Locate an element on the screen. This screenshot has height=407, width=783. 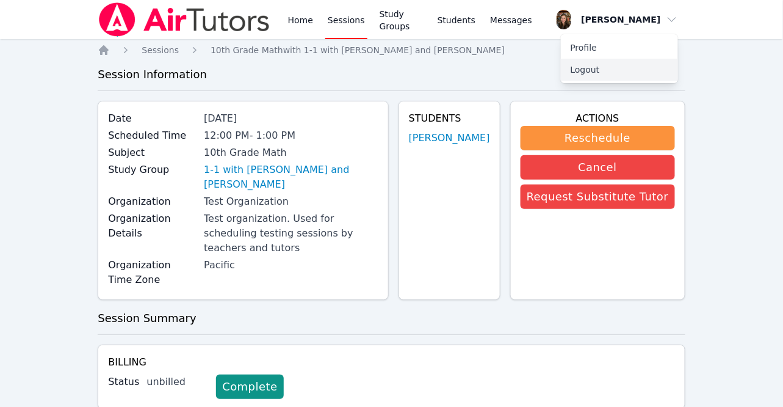
label: Date is located at coordinates (152, 118).